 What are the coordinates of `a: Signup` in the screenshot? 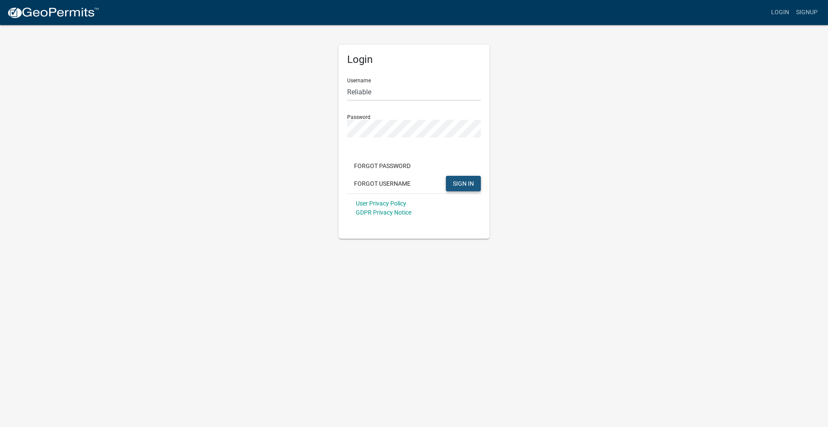 It's located at (807, 13).